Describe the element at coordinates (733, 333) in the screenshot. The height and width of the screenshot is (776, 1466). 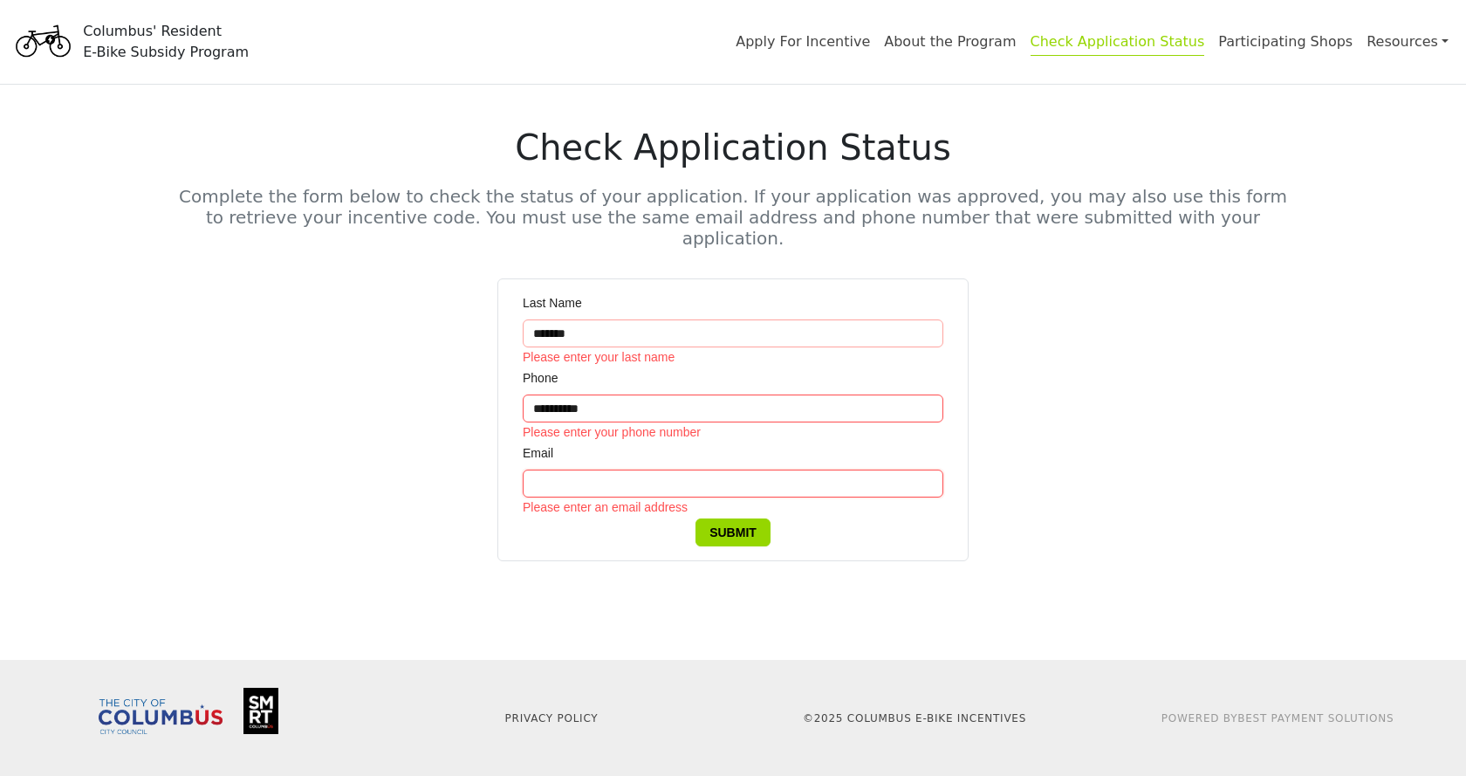
I see `input: Last Name` at that location.